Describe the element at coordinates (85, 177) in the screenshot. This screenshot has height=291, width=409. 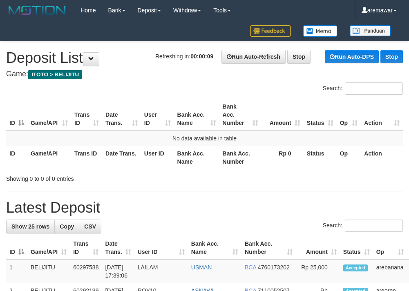
I see `div: Showing 0 to 0 of 0 entries` at that location.